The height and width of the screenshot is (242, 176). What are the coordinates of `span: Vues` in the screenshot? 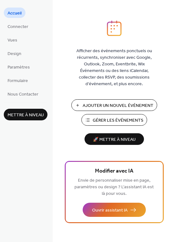 It's located at (12, 40).